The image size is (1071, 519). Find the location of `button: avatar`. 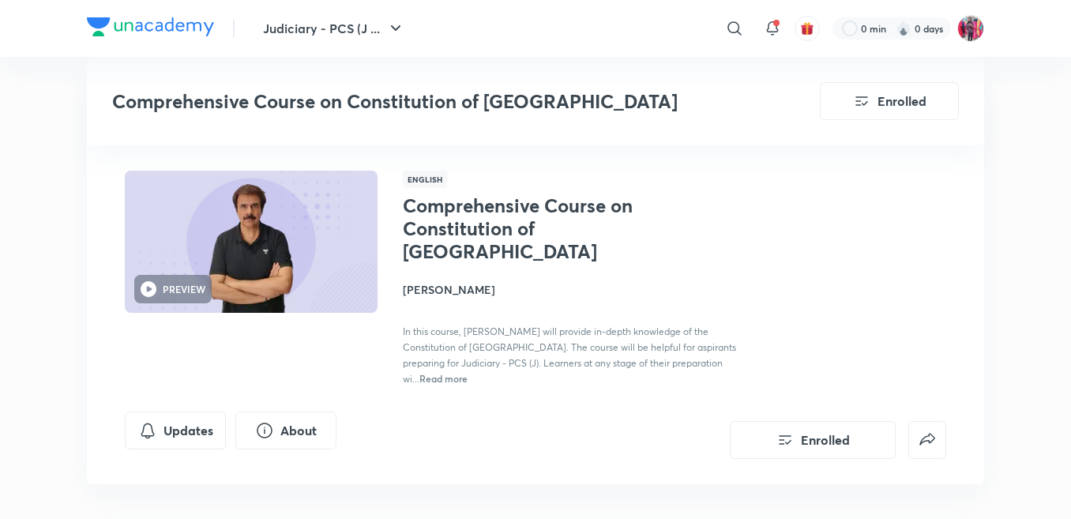

button: avatar is located at coordinates (807, 28).